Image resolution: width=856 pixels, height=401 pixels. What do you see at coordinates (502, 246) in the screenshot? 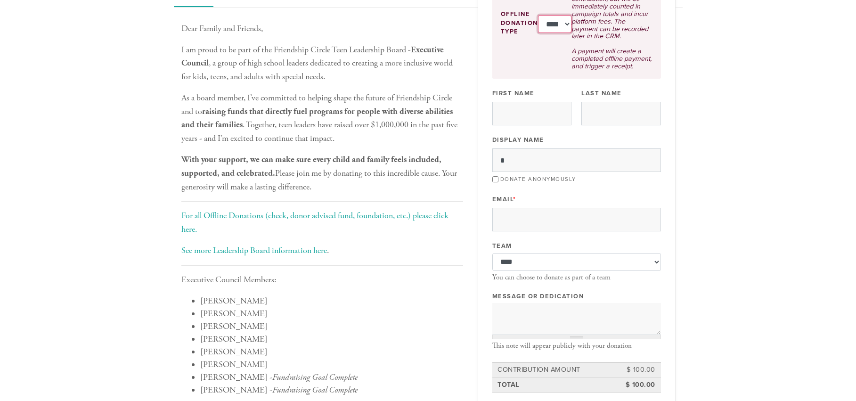
I see `label: Team` at bounding box center [502, 246].